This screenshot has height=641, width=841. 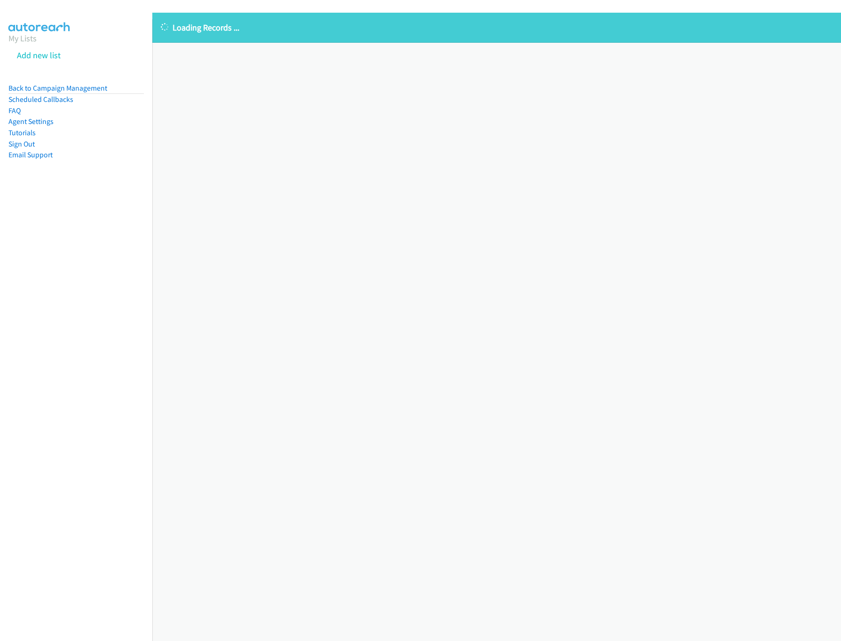 I want to click on a: Tutorials, so click(x=22, y=132).